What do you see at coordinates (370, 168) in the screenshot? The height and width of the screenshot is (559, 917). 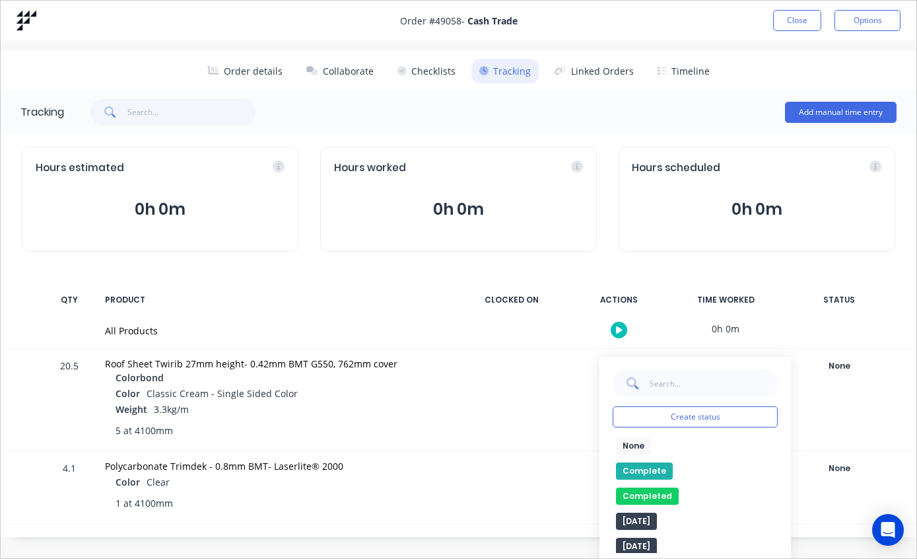 I see `span: Hours worked` at bounding box center [370, 168].